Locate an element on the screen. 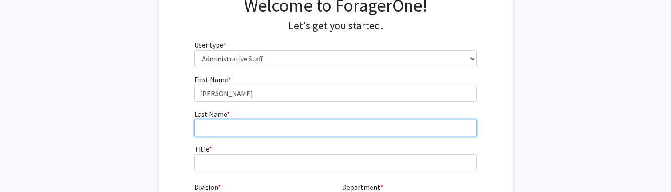 The image size is (671, 192). h4: Let's get you started. is located at coordinates (336, 26).